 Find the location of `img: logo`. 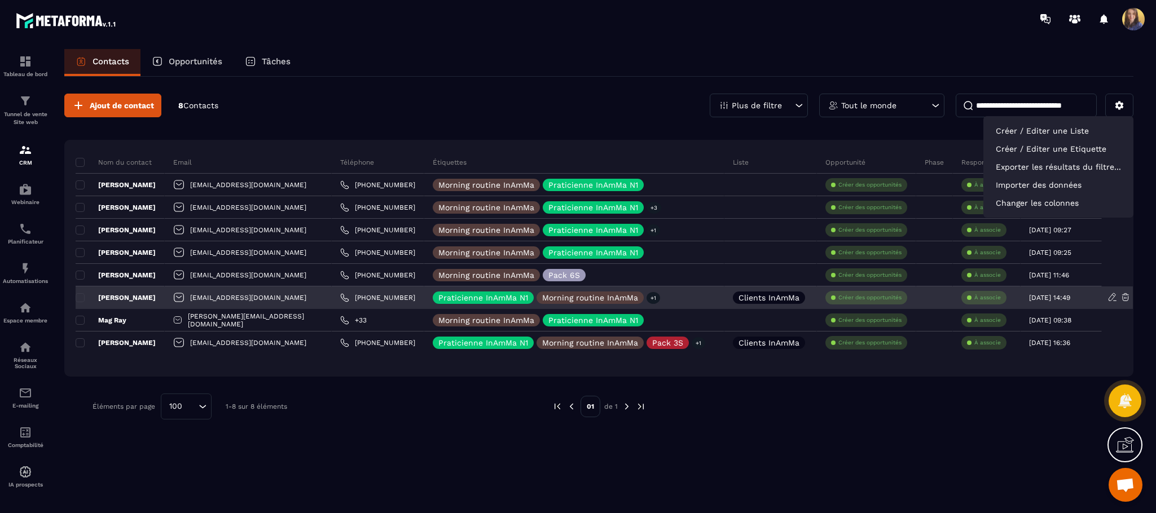

img: logo is located at coordinates (67, 20).